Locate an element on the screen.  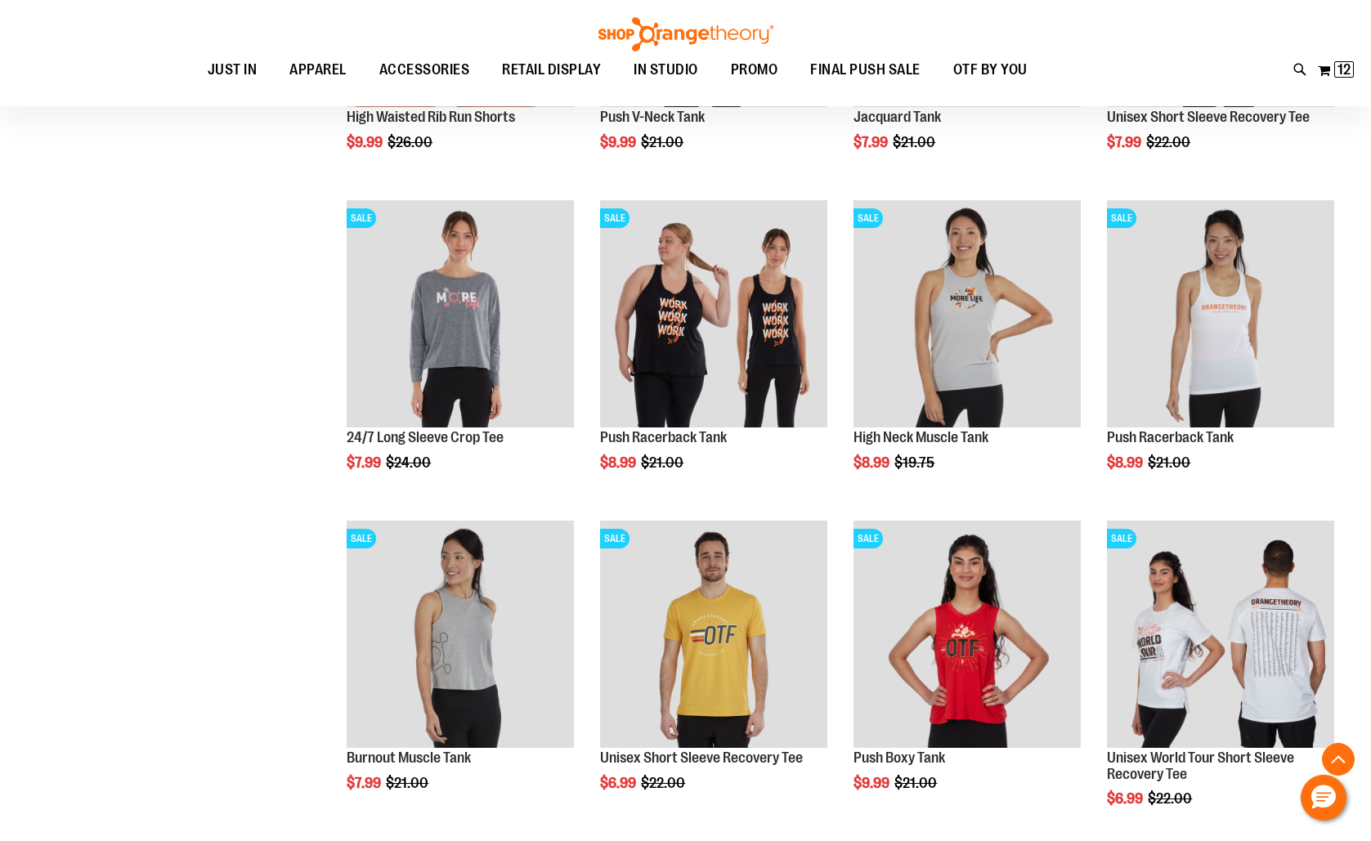
a: High Waisted Rib Run Shorts is located at coordinates (431, 117).